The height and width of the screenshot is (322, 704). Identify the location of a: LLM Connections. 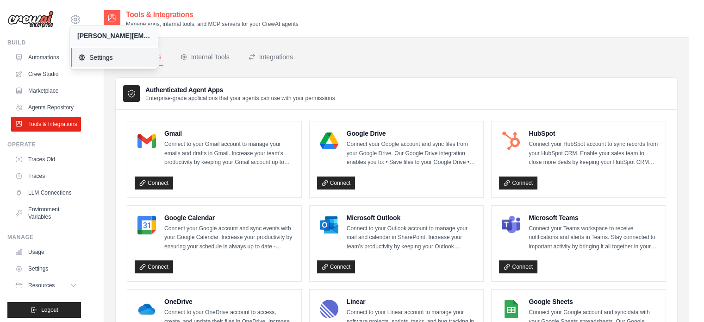
(46, 193).